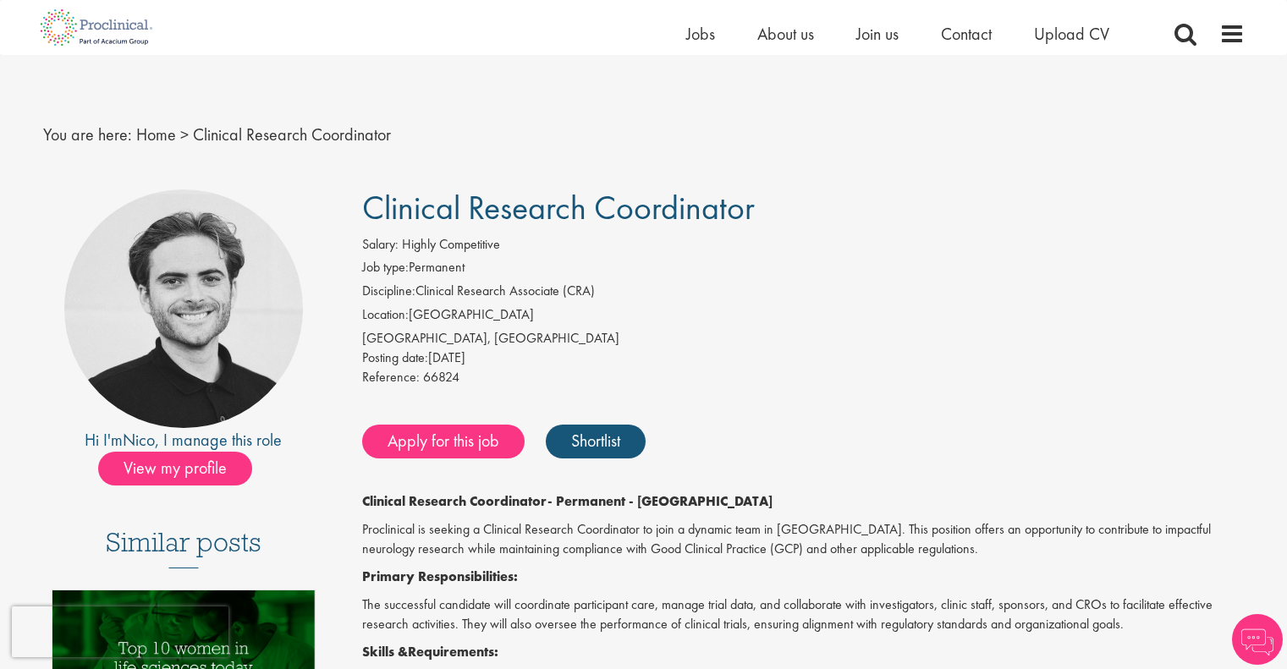 The height and width of the screenshot is (669, 1287). What do you see at coordinates (451, 244) in the screenshot?
I see `span: Highly Competitive` at bounding box center [451, 244].